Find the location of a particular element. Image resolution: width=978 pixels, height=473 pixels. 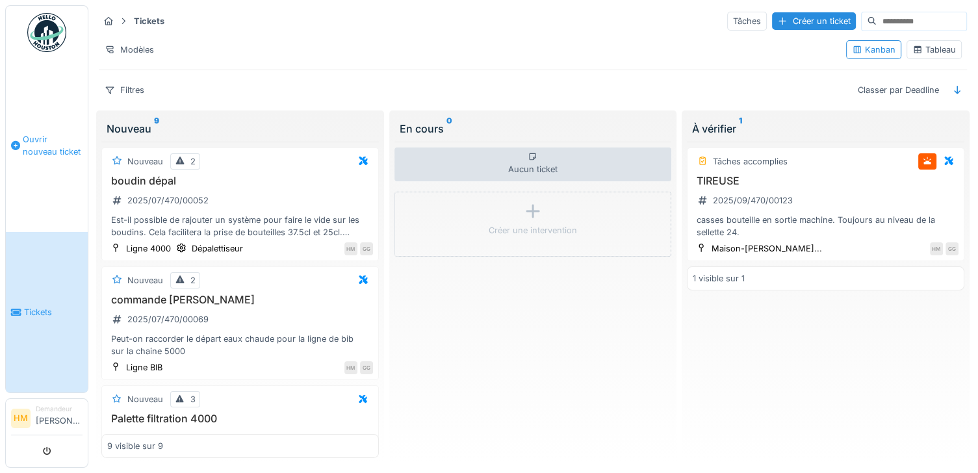

sup: 9 is located at coordinates (157, 129).